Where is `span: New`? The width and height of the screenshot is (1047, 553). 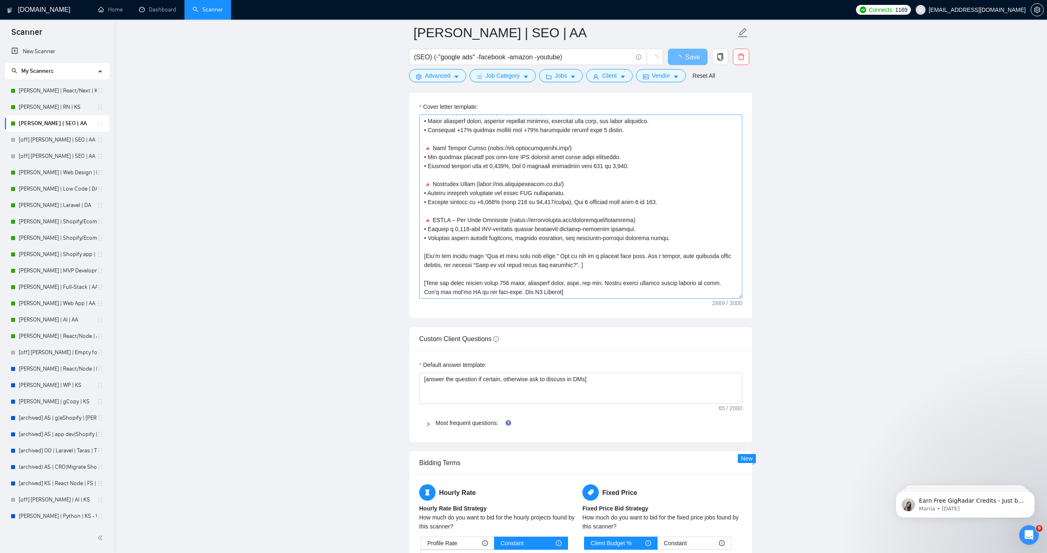
span: New is located at coordinates (747, 459).